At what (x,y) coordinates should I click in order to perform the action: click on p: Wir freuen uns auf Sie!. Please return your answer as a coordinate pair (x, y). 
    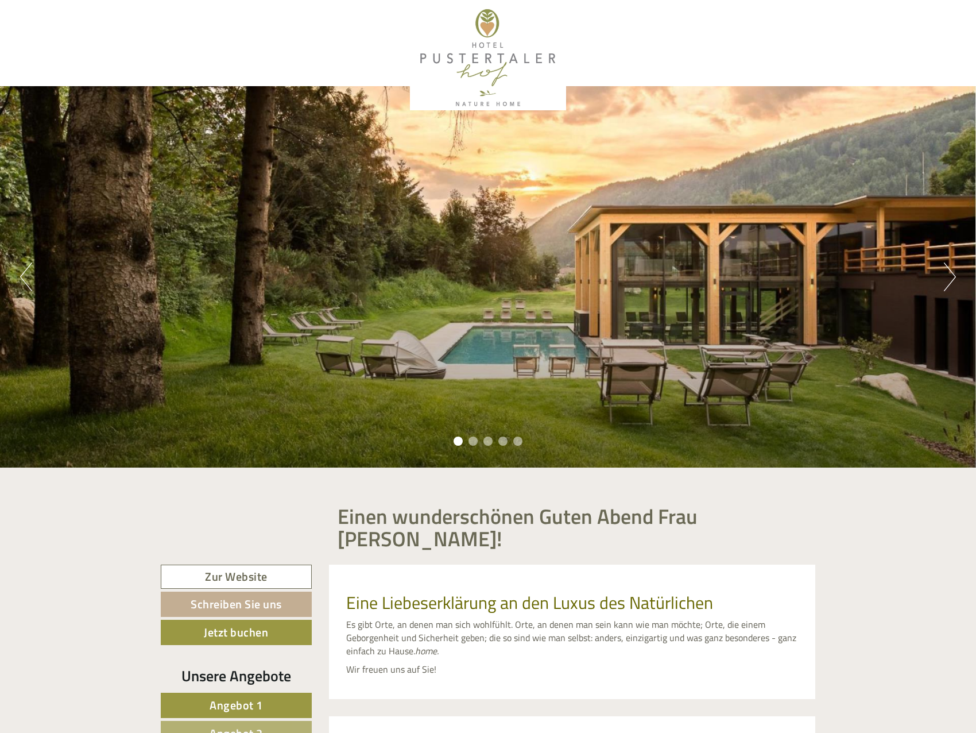
    Looking at the image, I should click on (573, 669).